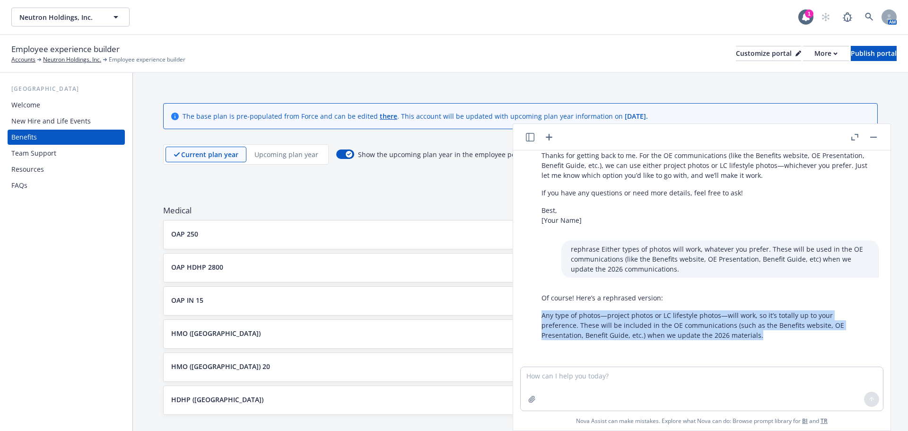 The image size is (908, 431). Describe the element at coordinates (197, 267) in the screenshot. I see `p: OAP HDHP 2800` at that location.